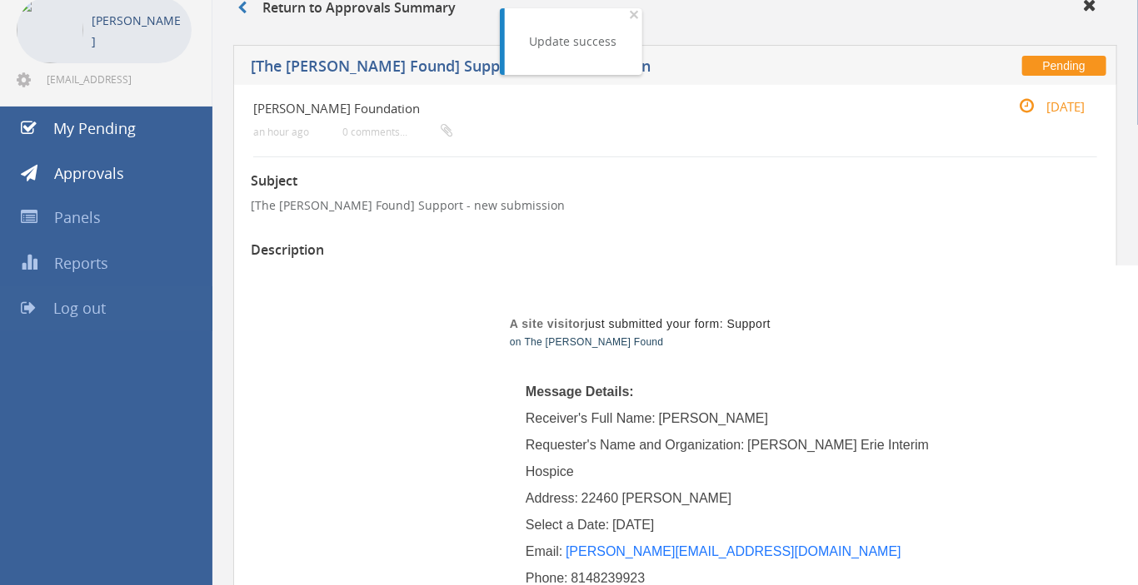  Describe the element at coordinates (544, 551) in the screenshot. I see `span: Email:` at that location.